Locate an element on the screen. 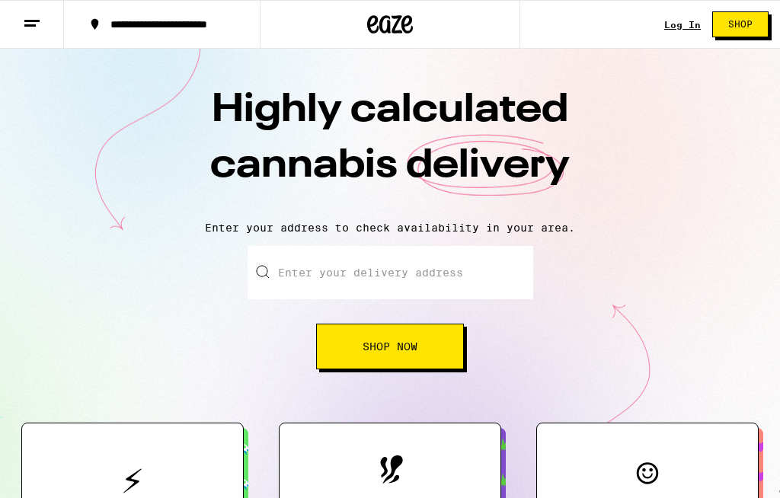 The width and height of the screenshot is (780, 498). h1: Highly calculated cannabis delivery is located at coordinates (390, 146).